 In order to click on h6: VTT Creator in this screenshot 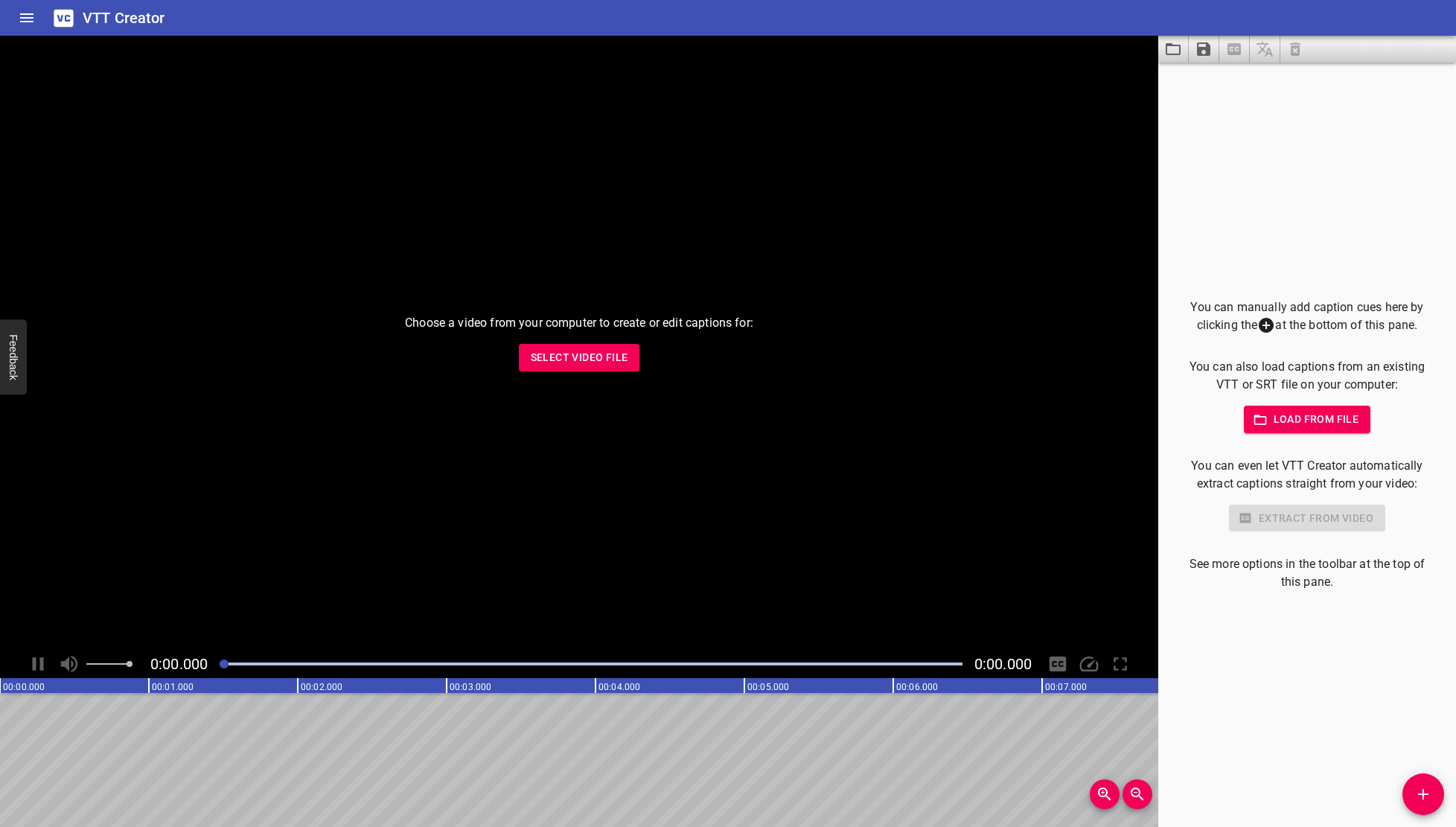, I will do `click(123, 17)`.